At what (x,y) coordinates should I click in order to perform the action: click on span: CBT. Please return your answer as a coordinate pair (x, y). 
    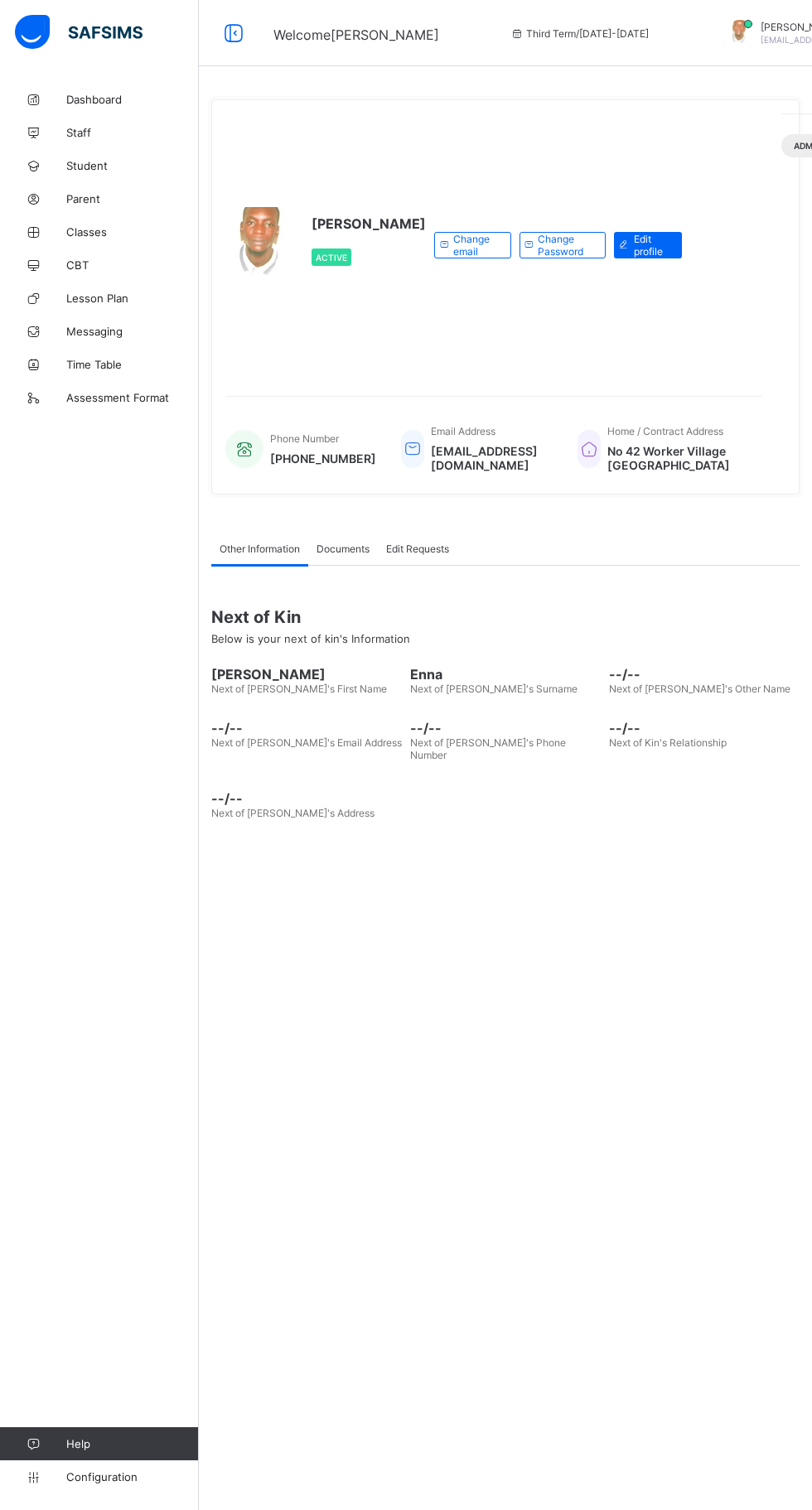
    Looking at the image, I should click on (132, 266).